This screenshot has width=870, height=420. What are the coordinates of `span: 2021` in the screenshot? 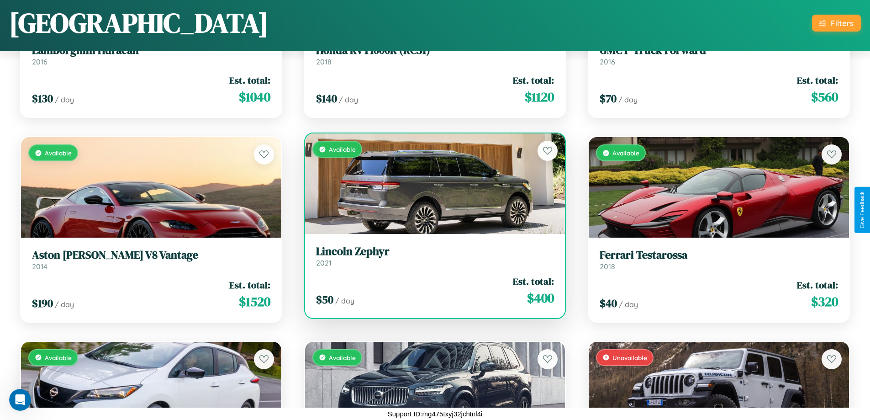 It's located at (324, 263).